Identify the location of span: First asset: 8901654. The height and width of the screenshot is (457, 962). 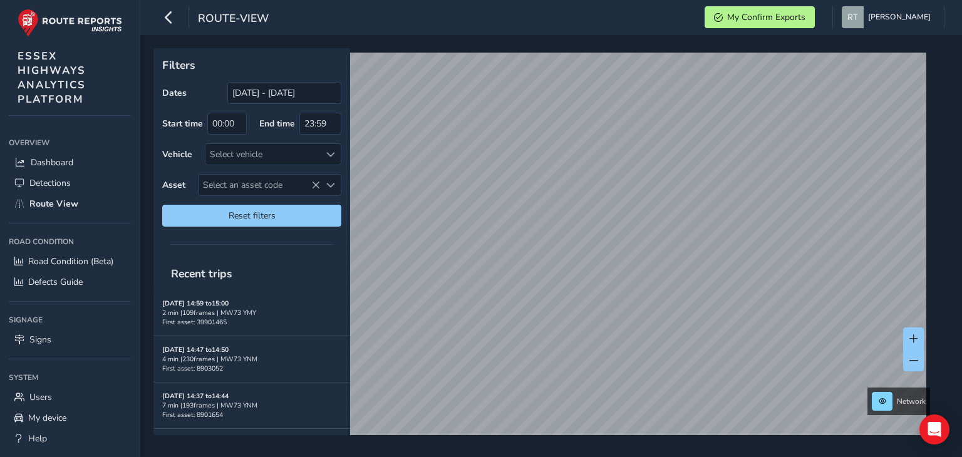
(192, 414).